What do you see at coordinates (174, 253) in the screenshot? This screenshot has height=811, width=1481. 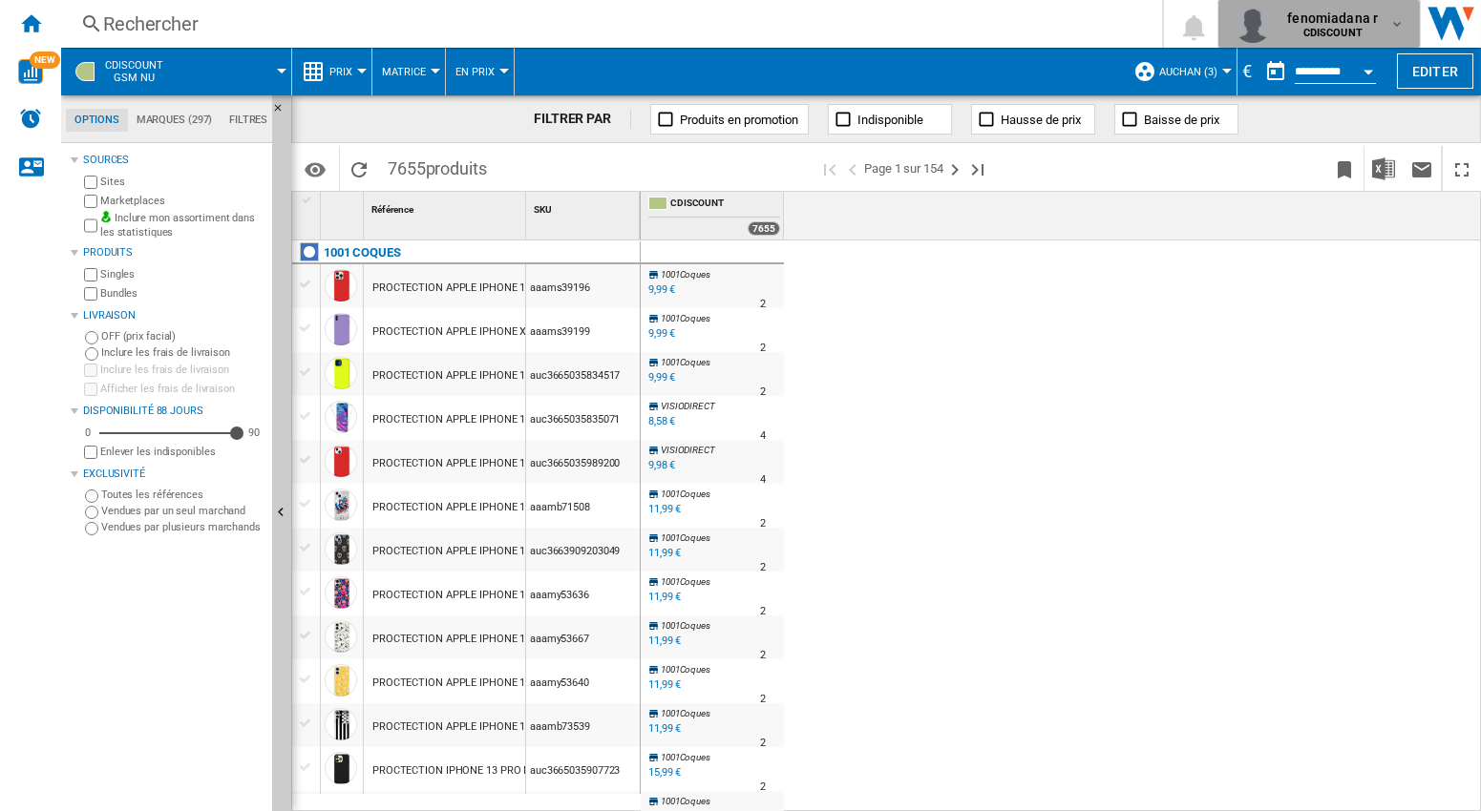 I see `div: Produits` at bounding box center [174, 253].